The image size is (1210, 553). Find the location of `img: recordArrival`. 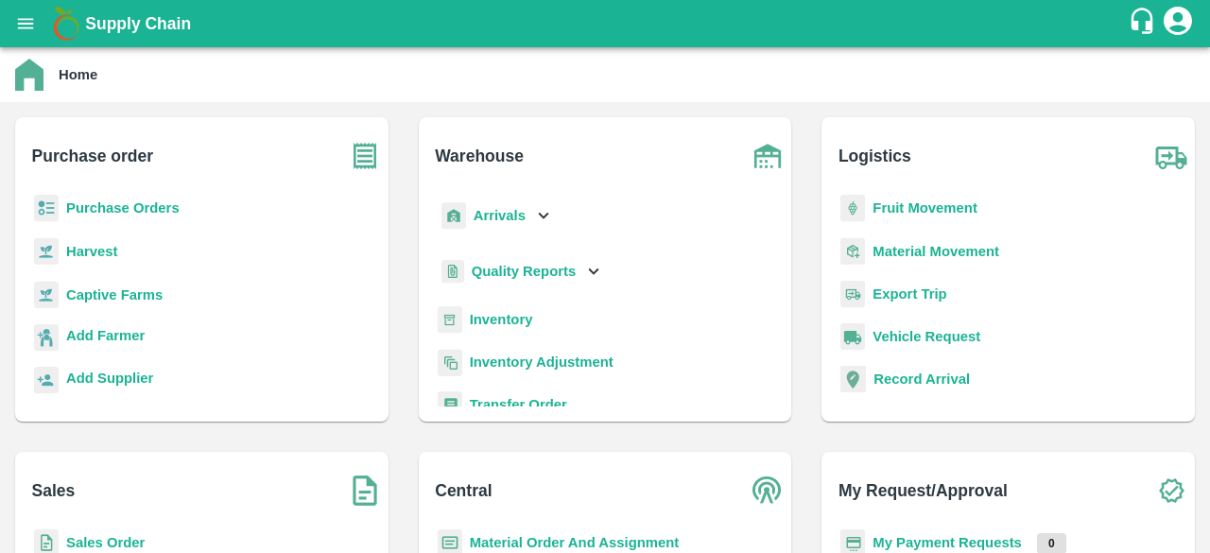

img: recordArrival is located at coordinates (852, 379).